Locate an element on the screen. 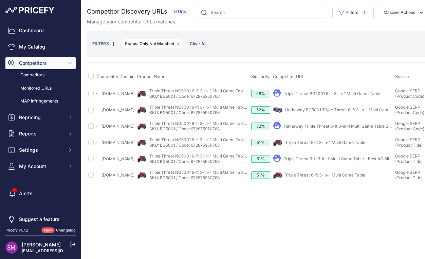  button: Settings is located at coordinates (40, 150).